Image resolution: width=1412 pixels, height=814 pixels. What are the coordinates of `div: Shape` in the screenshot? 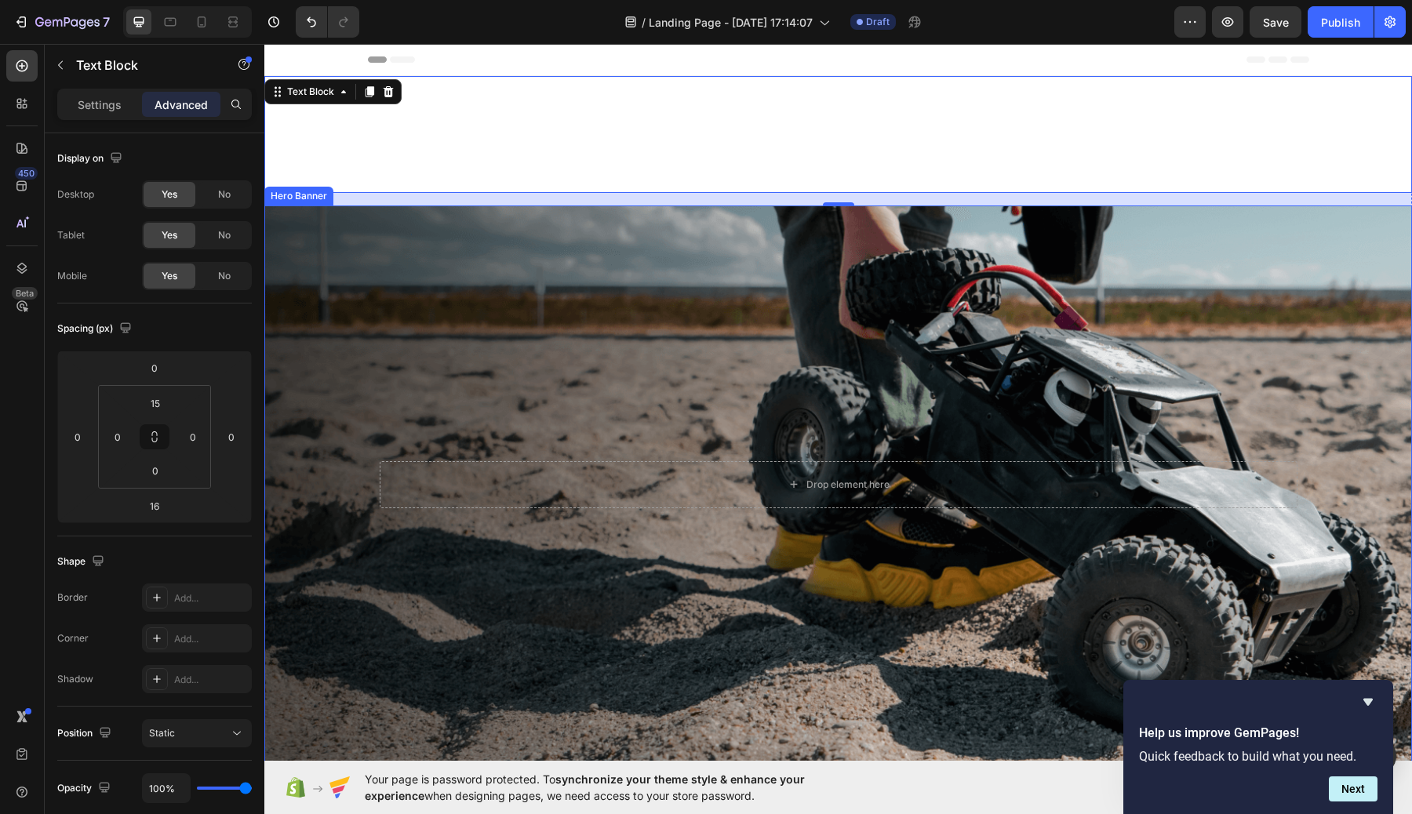 It's located at (82, 562).